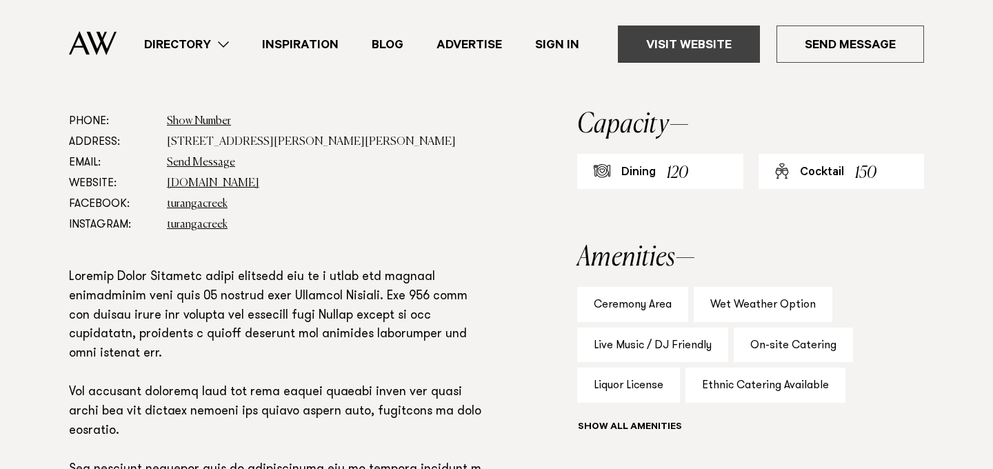 This screenshot has height=469, width=993. Describe the element at coordinates (766, 385) in the screenshot. I see `div: Ethnic Catering Available` at that location.